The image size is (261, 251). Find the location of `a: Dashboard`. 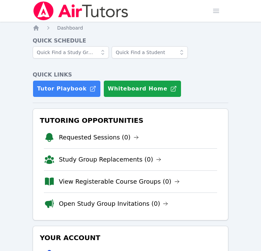

a: Dashboard is located at coordinates (70, 28).